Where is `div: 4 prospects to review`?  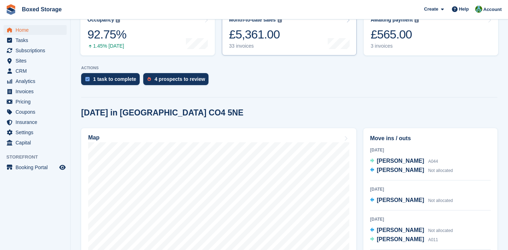
div: 4 prospects to review is located at coordinates (180, 79).